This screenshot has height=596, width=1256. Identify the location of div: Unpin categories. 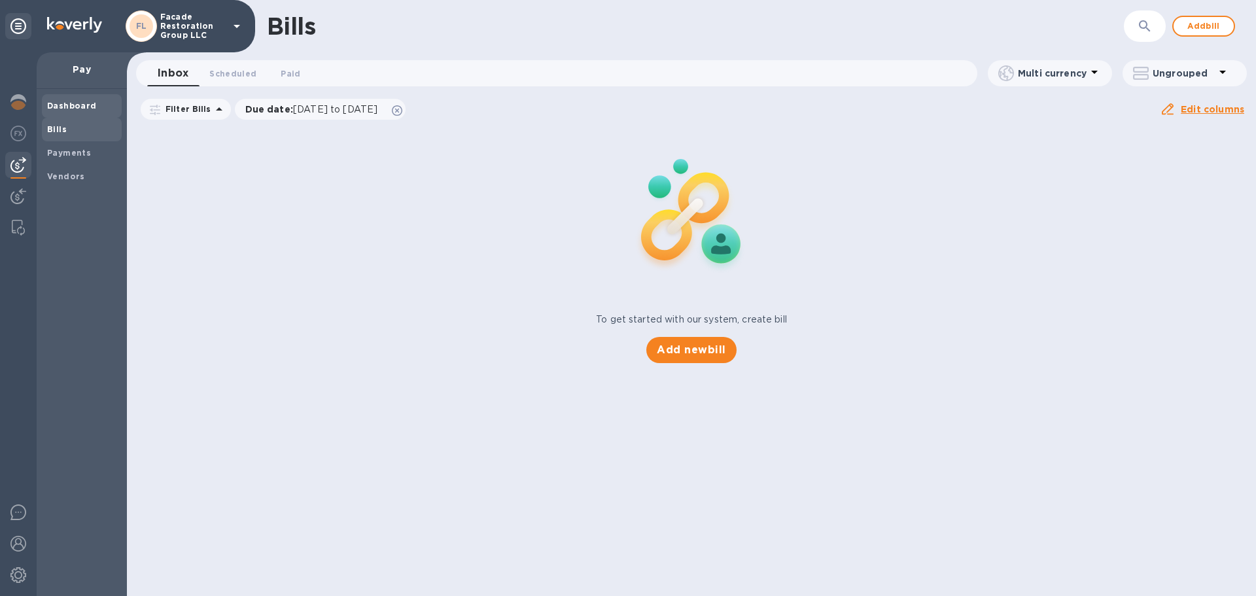
(18, 26).